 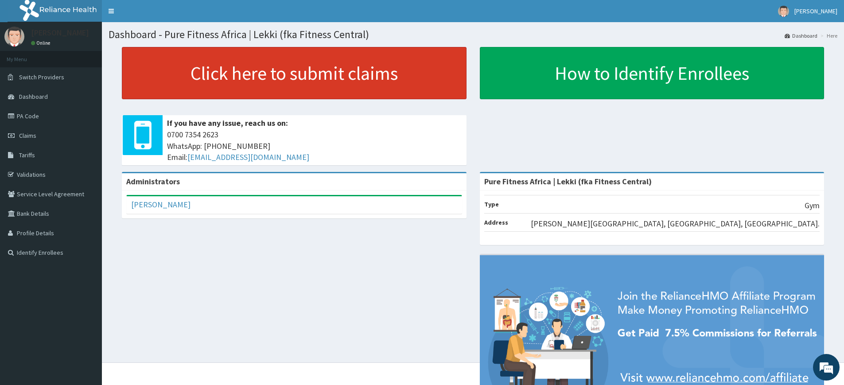 I want to click on b: If you have any issue, reach us on:, so click(x=227, y=123).